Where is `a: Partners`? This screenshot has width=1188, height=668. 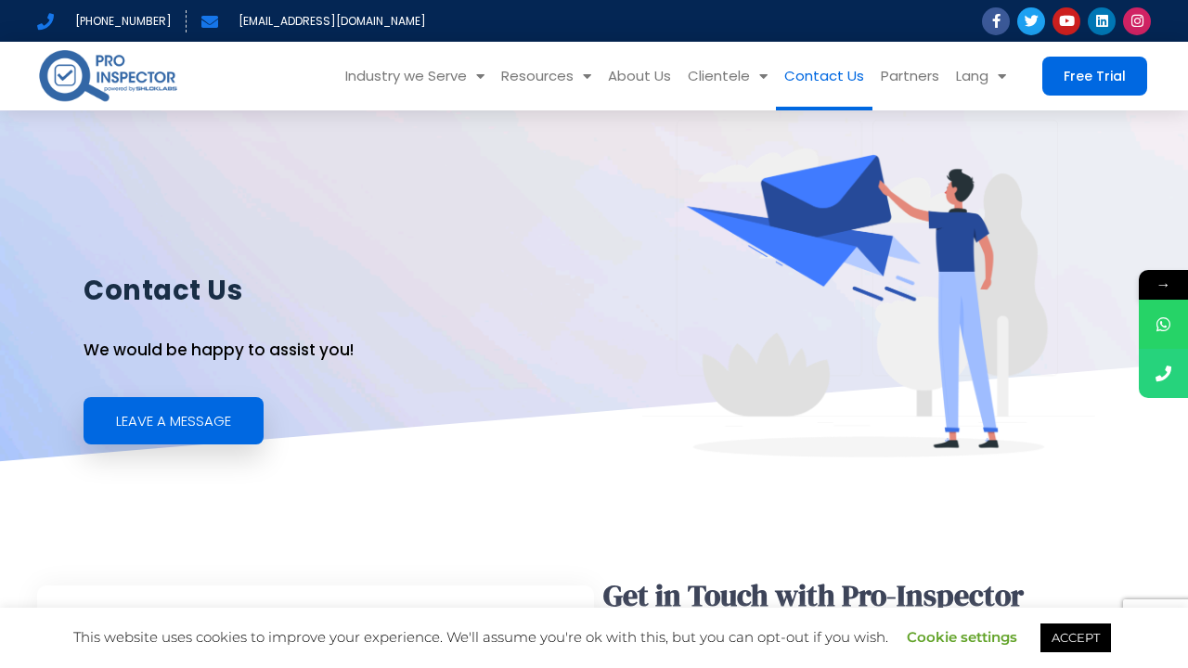
a: Partners is located at coordinates (910, 76).